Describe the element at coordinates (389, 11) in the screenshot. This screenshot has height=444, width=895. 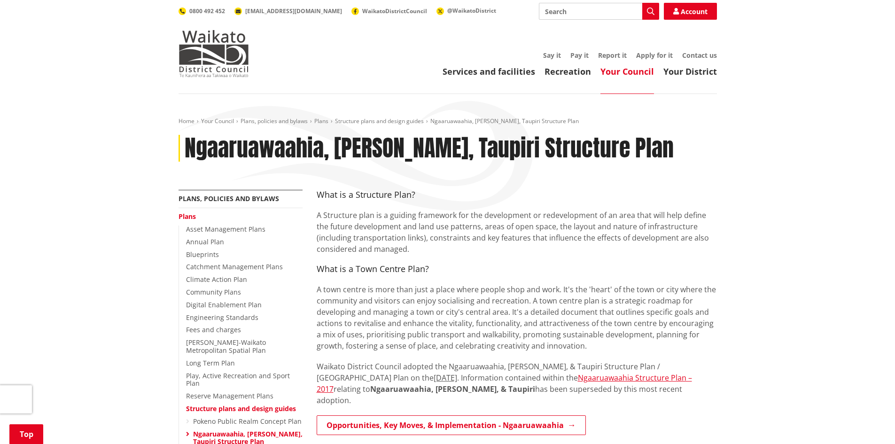
I see `a: WaikatoDistrictCouncil` at that location.